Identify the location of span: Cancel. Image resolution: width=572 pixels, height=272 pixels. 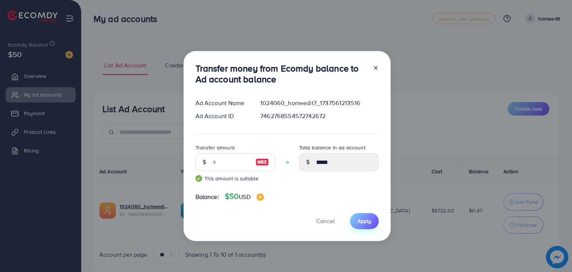
(326, 221).